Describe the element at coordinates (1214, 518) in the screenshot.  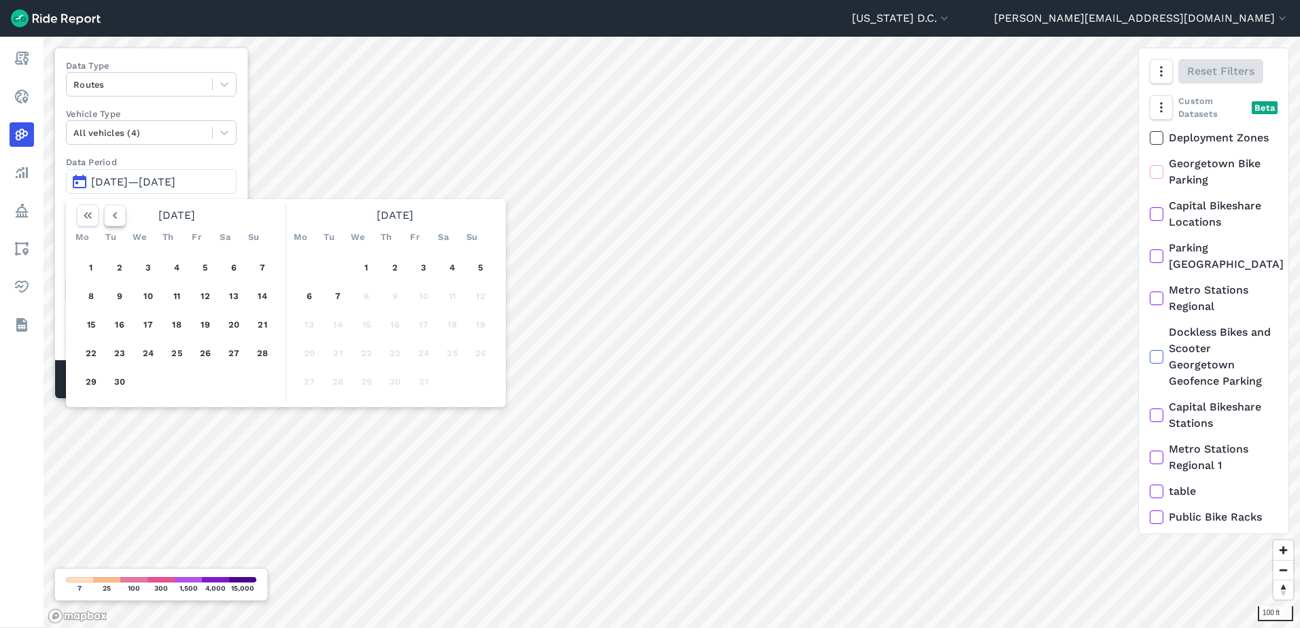
I see `label: Public Bike Racks` at that location.